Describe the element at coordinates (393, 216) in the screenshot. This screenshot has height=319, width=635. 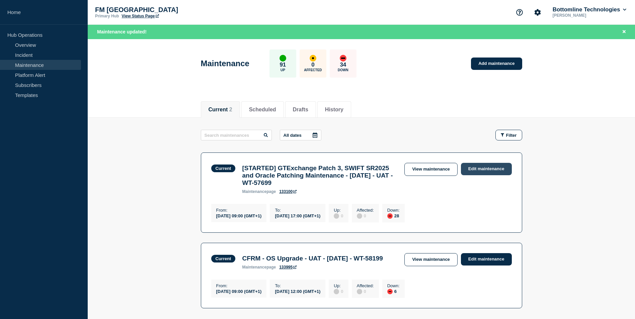
I see `div: 28` at that location.